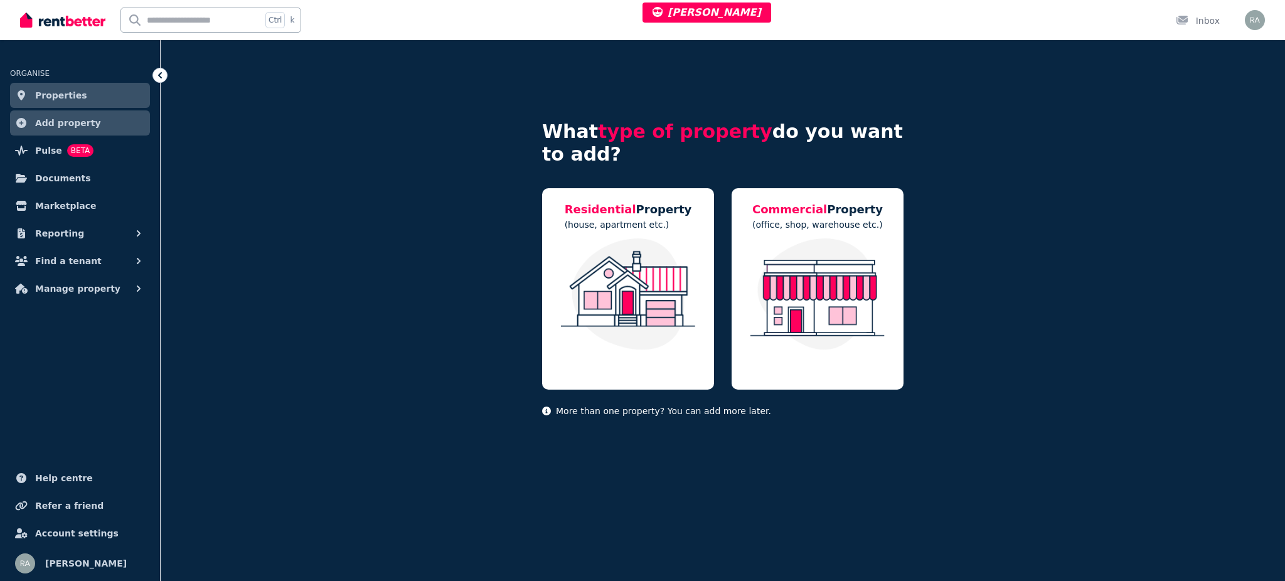 The height and width of the screenshot is (581, 1285). What do you see at coordinates (789, 209) in the screenshot?
I see `span: Commercial` at bounding box center [789, 209].